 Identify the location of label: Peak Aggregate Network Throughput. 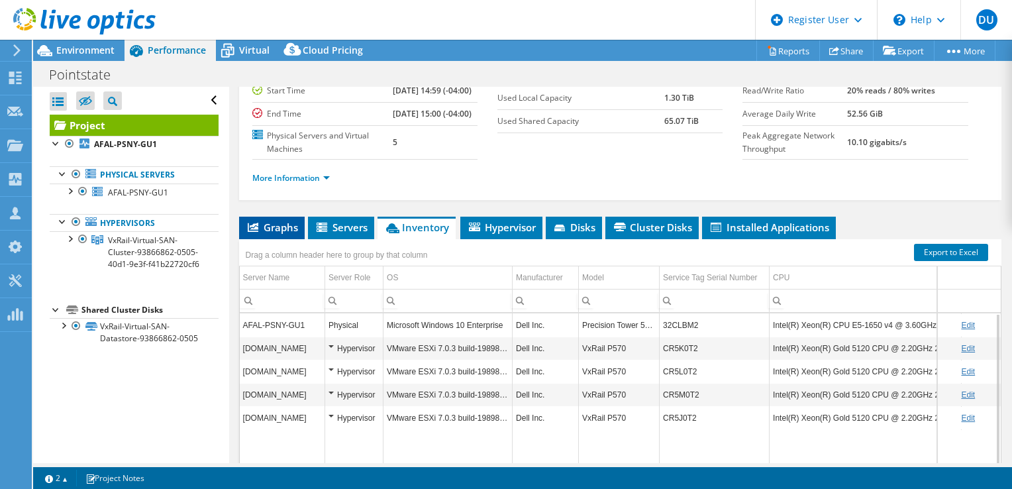
(794, 142).